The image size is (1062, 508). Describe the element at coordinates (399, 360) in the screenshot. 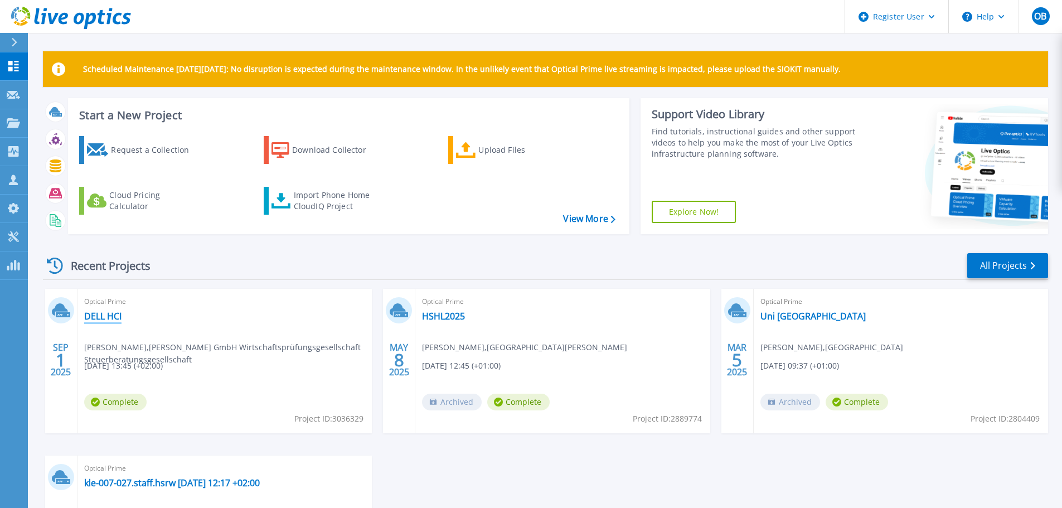

I see `span: 8` at that location.